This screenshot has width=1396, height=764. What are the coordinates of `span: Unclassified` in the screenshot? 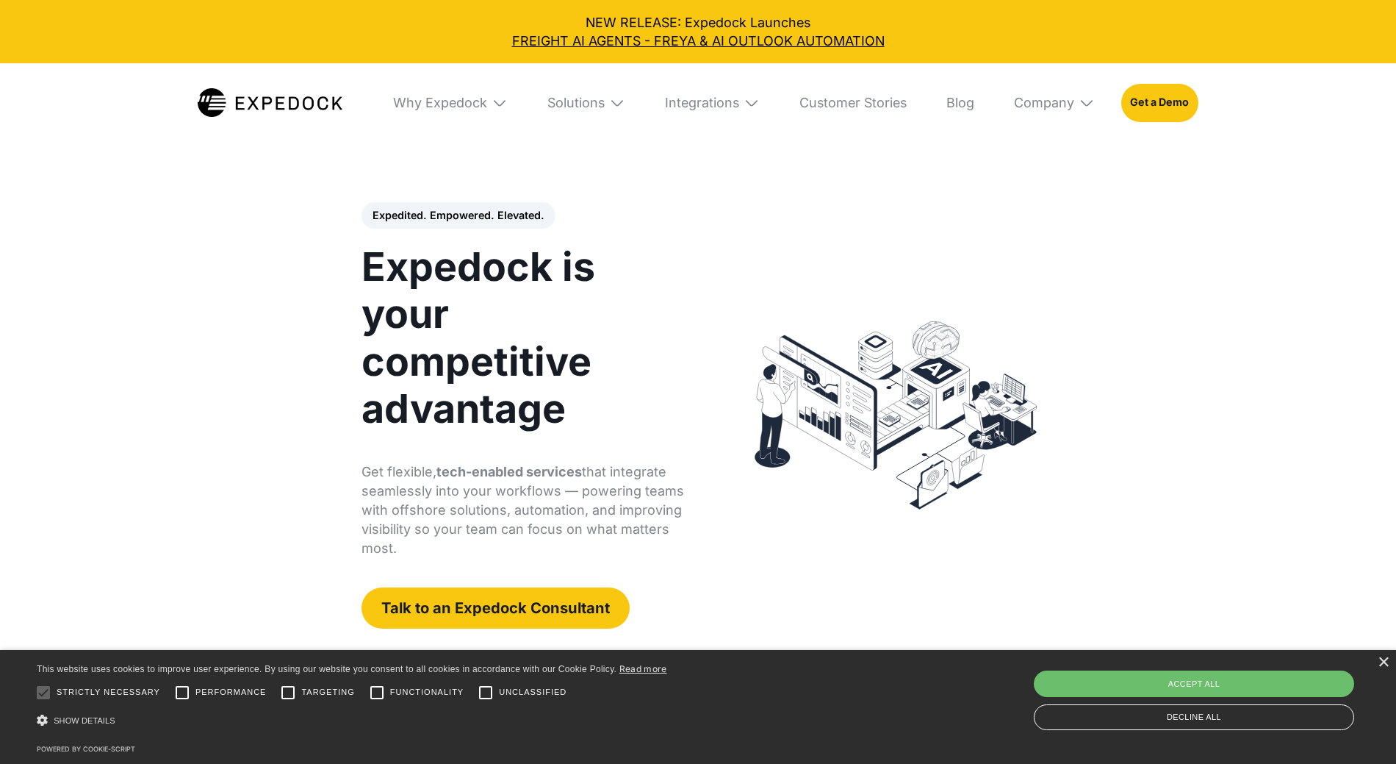 It's located at (533, 692).